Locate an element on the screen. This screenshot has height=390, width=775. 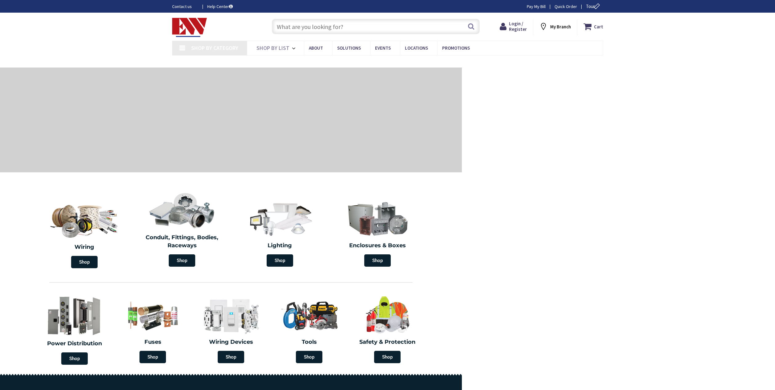
div: My Branch is located at coordinates (555, 26).